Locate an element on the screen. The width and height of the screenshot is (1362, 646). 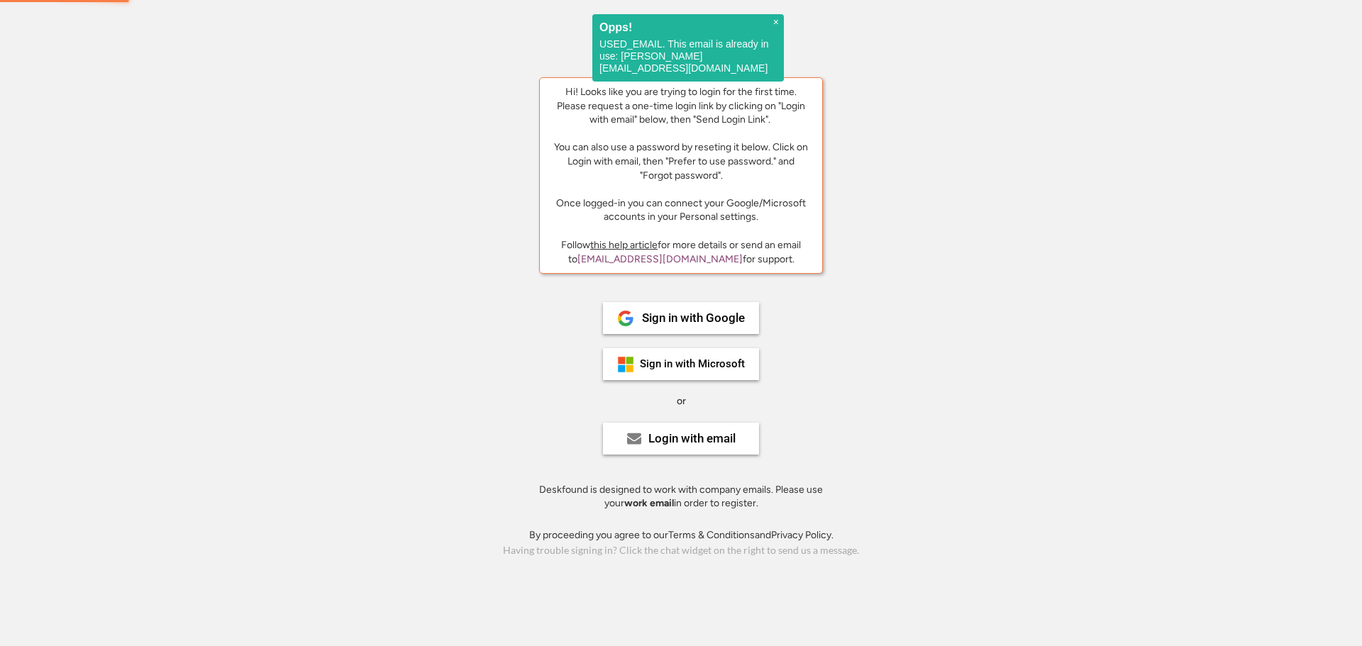
div: By proceeding you agree to our and is located at coordinates (681, 536).